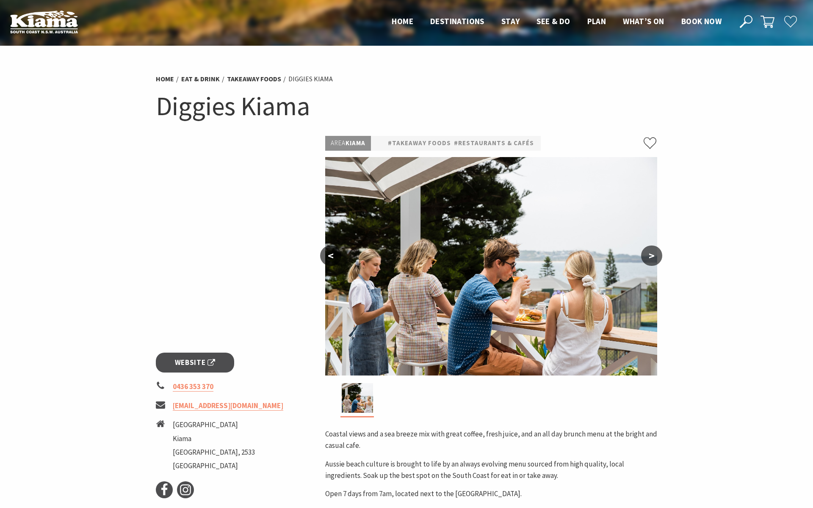 The width and height of the screenshot is (813, 508). What do you see at coordinates (214, 439) in the screenshot?
I see `li: Kiama` at bounding box center [214, 439].